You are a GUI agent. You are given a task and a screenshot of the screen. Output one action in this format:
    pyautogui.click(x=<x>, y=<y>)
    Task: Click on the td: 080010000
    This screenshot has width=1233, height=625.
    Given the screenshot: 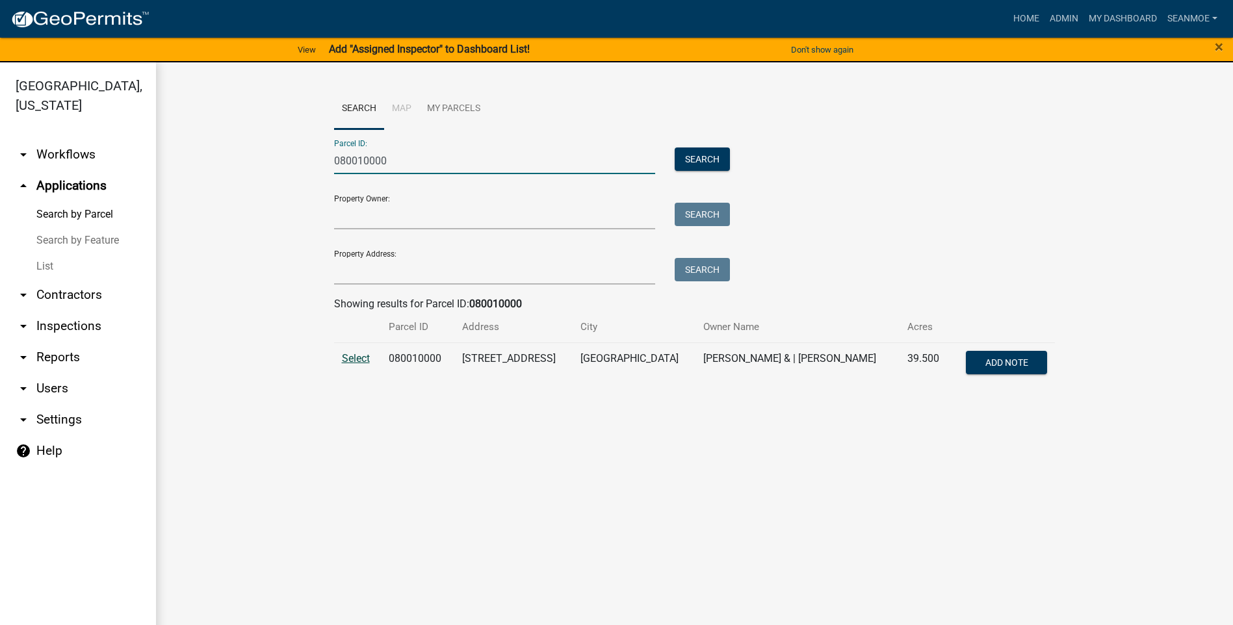 What is the action you would take?
    pyautogui.click(x=417, y=364)
    